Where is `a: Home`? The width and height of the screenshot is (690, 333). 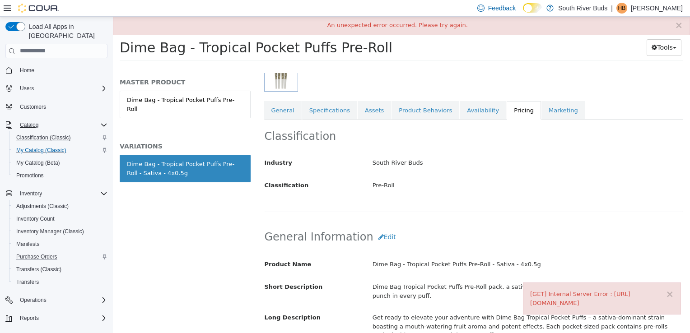
a: Home is located at coordinates (27, 70).